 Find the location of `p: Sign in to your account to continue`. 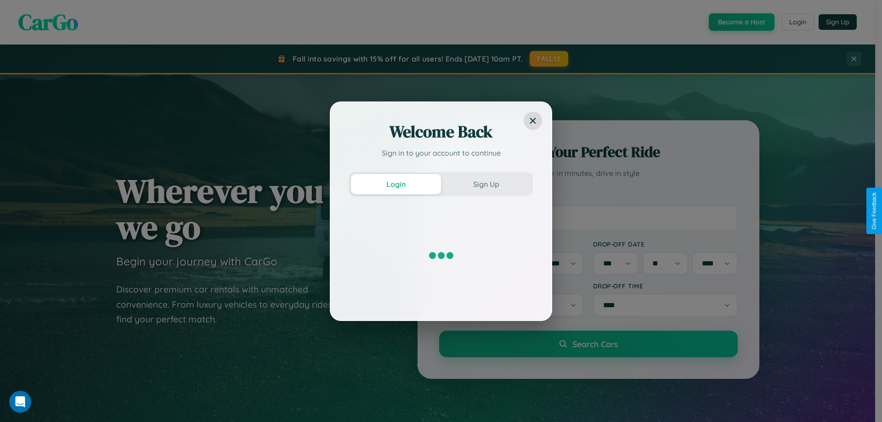

p: Sign in to your account to continue is located at coordinates (441, 153).